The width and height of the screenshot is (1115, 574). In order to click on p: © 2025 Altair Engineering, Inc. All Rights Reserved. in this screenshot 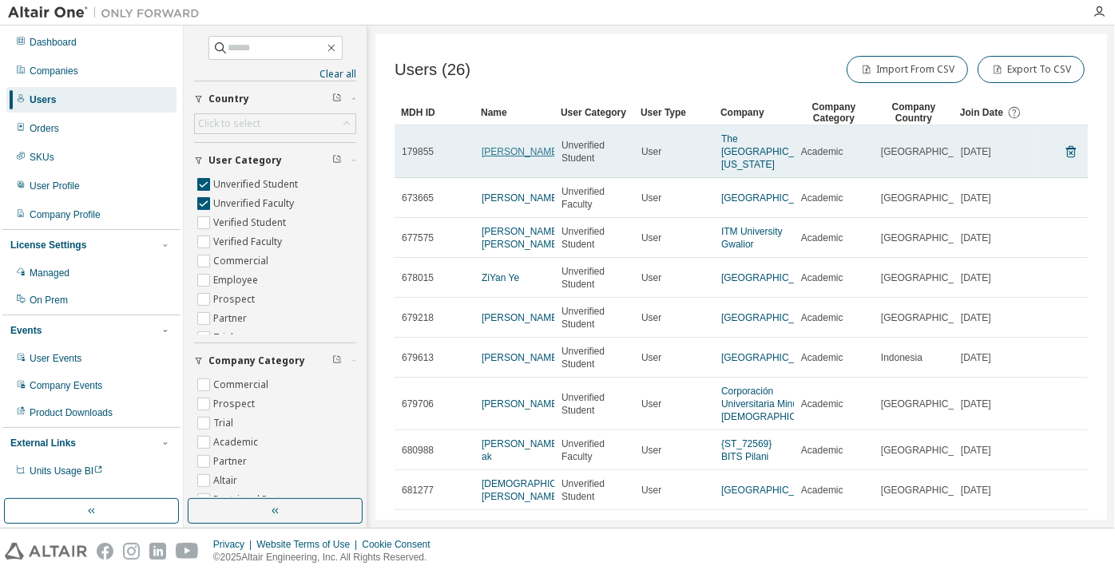, I will do `click(327, 558)`.